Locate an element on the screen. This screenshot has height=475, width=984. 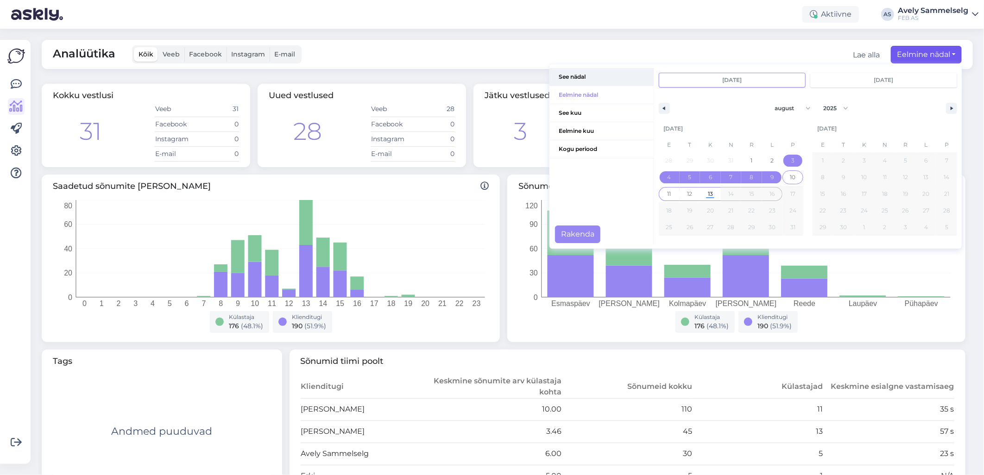
div: Klienditugi is located at coordinates (775, 317).